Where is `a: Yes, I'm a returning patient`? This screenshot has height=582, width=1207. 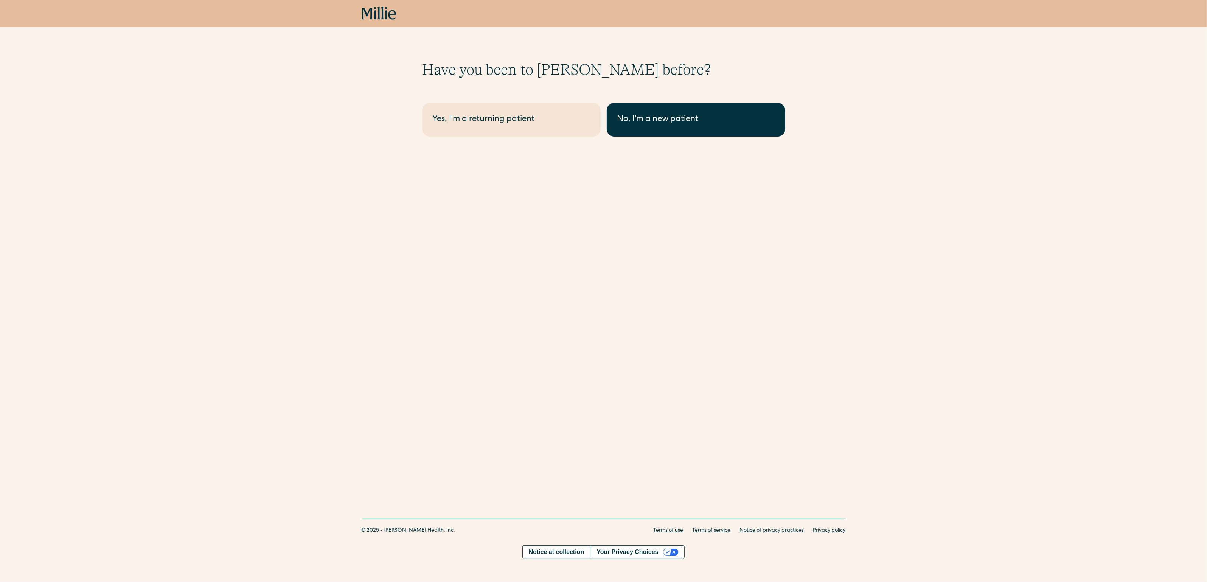
a: Yes, I'm a returning patient is located at coordinates (511, 120).